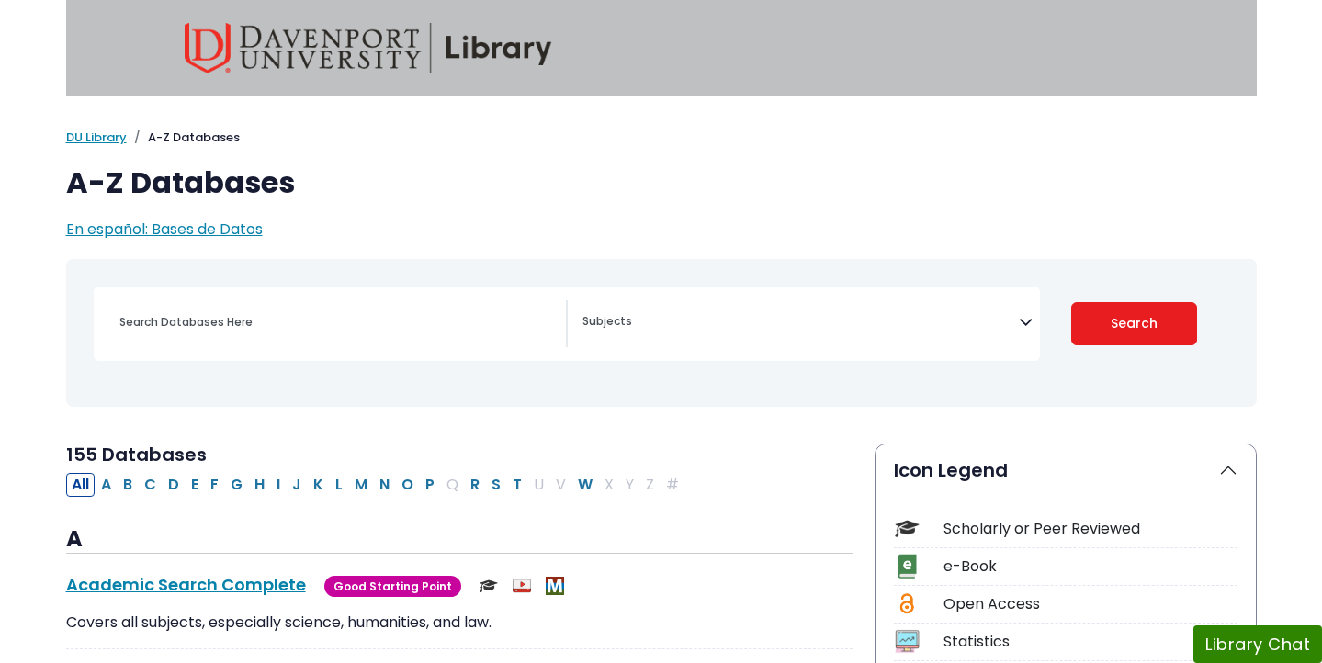 Image resolution: width=1322 pixels, height=663 pixels. What do you see at coordinates (164, 229) in the screenshot?
I see `a: En español: Bases de Datos` at bounding box center [164, 229].